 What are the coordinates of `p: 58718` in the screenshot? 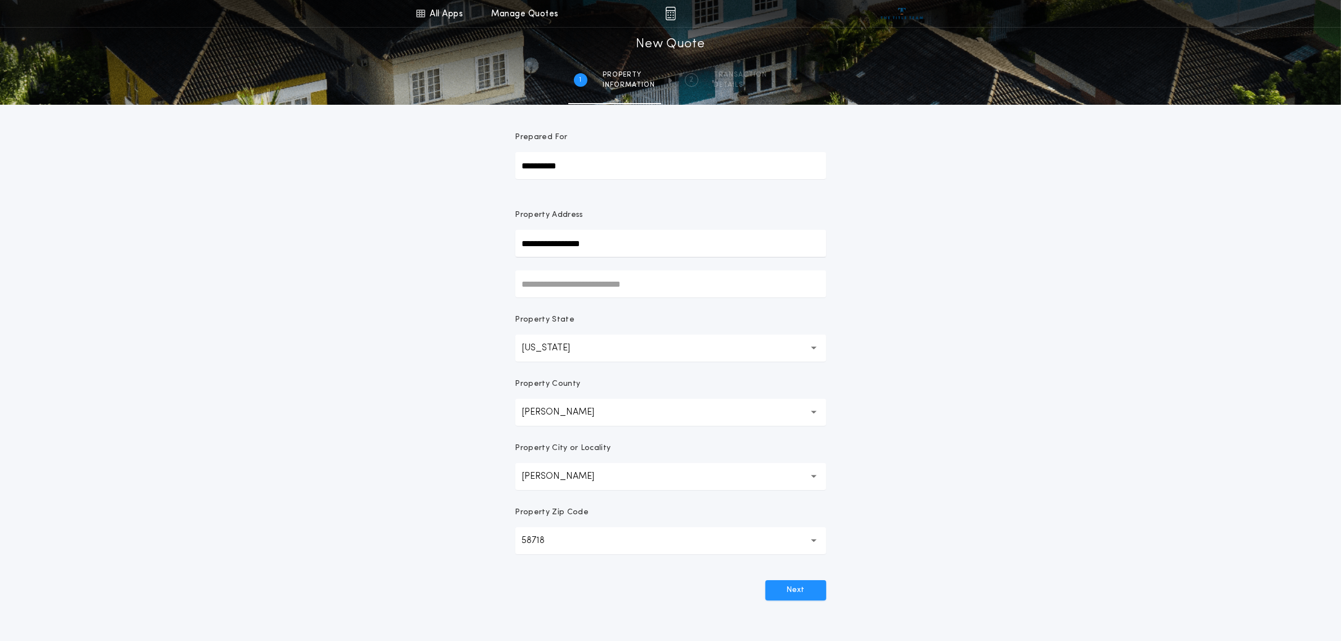 It's located at (543, 541).